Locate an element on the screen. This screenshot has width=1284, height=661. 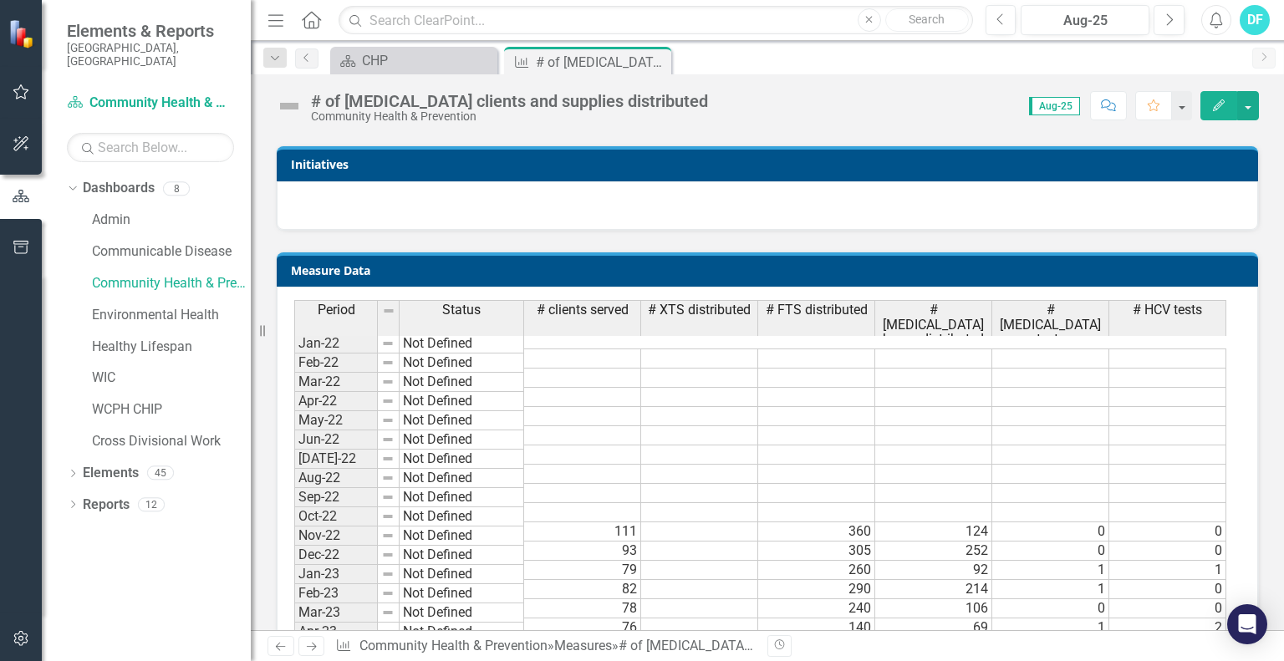
h3: Measure Data is located at coordinates (770, 270).